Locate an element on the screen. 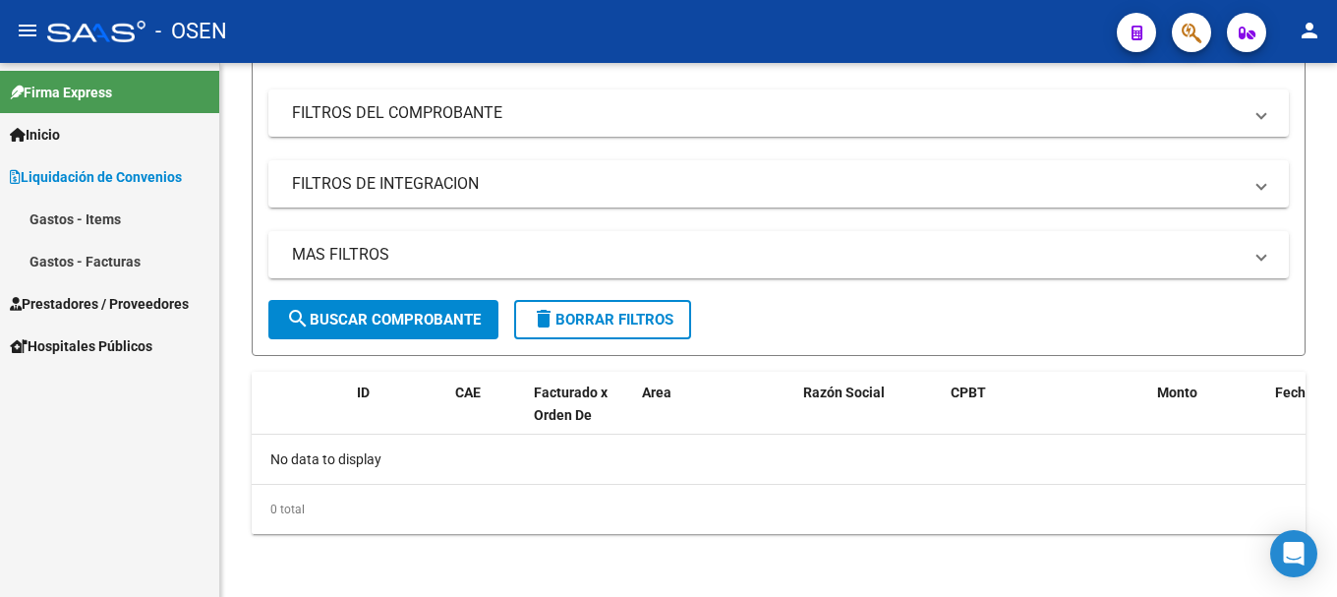 The image size is (1337, 597). span: Razón Social is located at coordinates (844, 392).